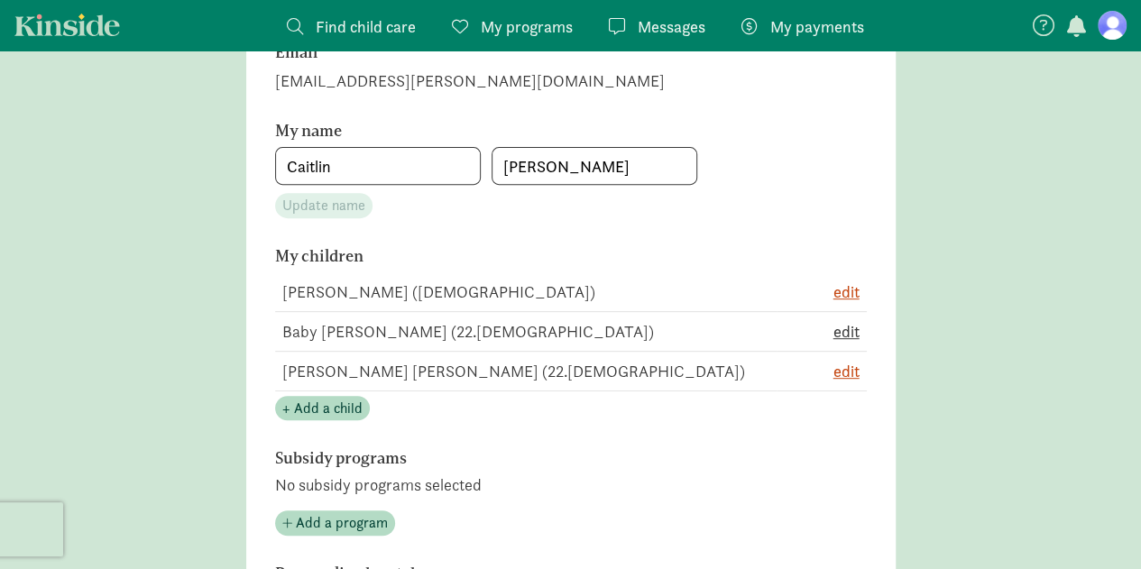 Image resolution: width=1141 pixels, height=569 pixels. What do you see at coordinates (595, 166) in the screenshot?
I see `input: Last name` at bounding box center [595, 166].